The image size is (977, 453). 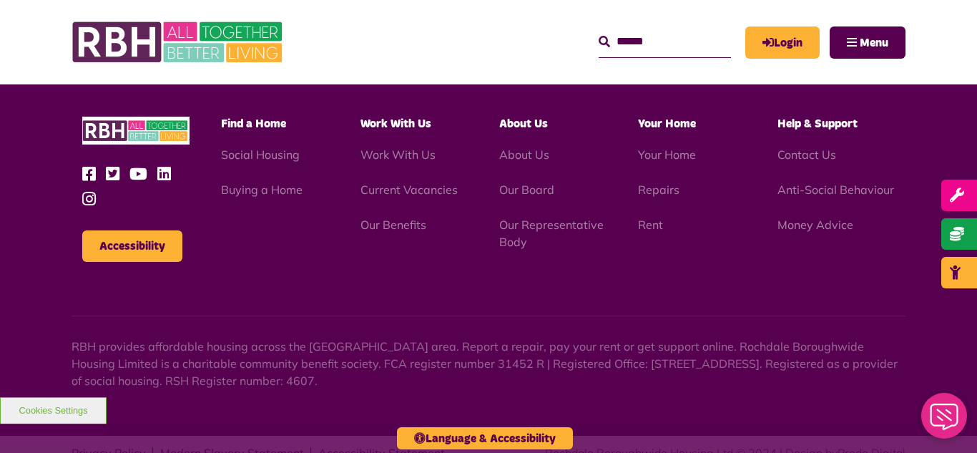 I want to click on a: Money Advice, so click(x=815, y=225).